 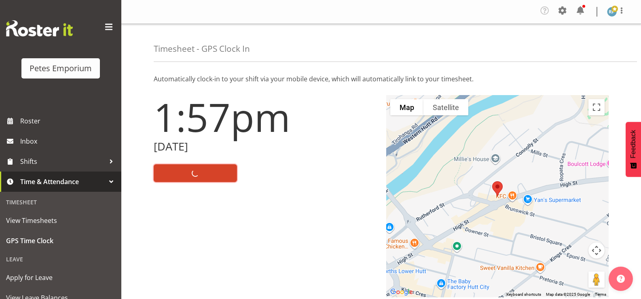 What do you see at coordinates (612, 12) in the screenshot?
I see `img: reina-puketapu721.jpg` at bounding box center [612, 12].